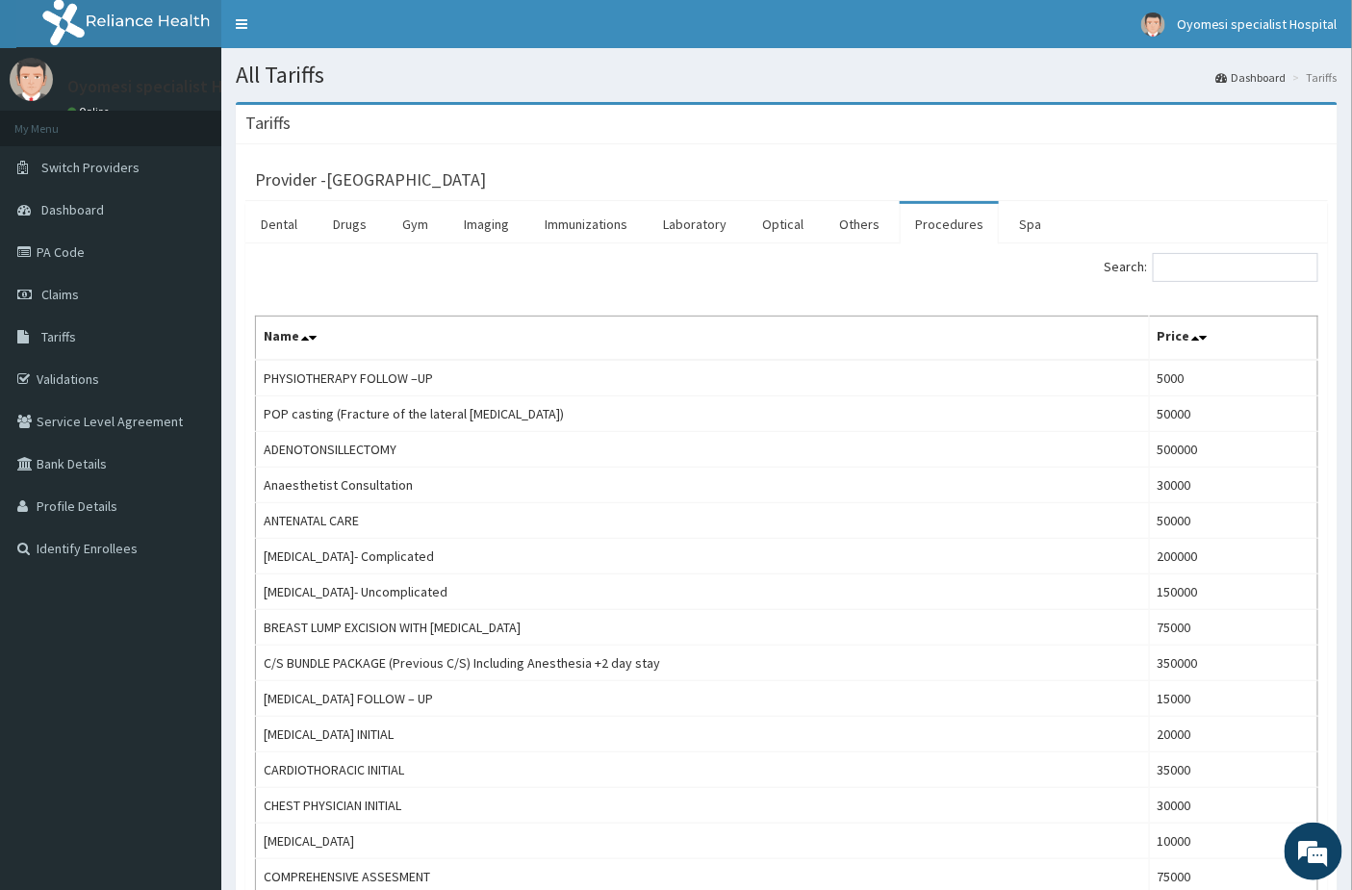 This screenshot has height=890, width=1352. What do you see at coordinates (949, 224) in the screenshot?
I see `a: Procedures` at bounding box center [949, 224].